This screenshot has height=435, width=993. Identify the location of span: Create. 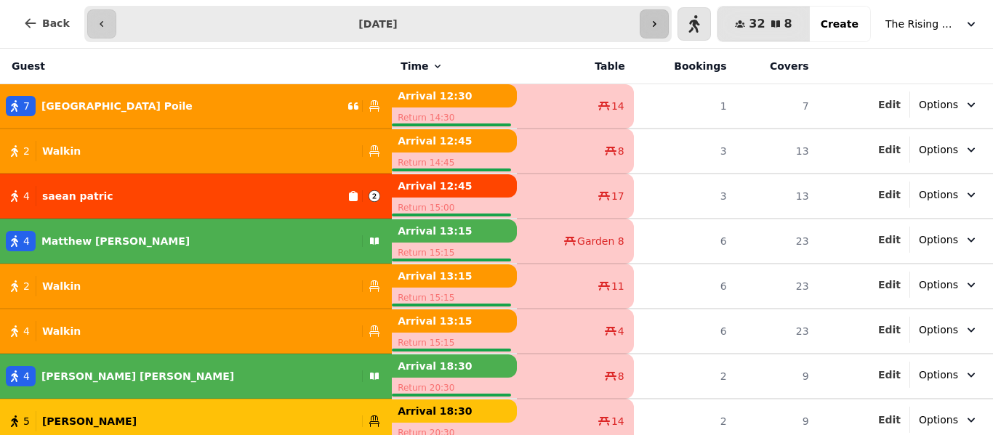
(839, 24).